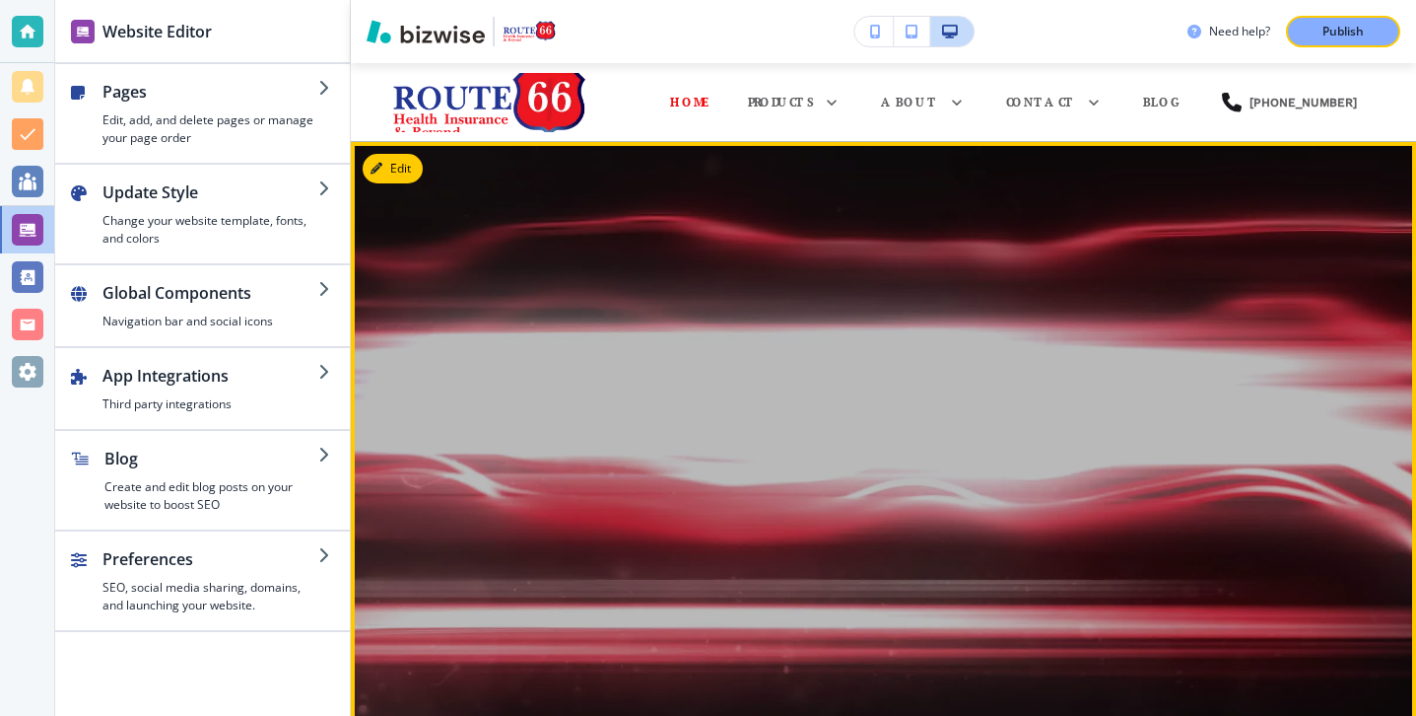  I want to click on button: Update StyleChange your website template, fonts, and colors, so click(202, 214).